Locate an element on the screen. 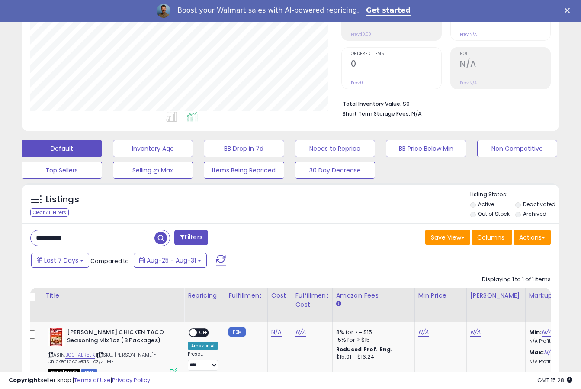 Image resolution: width=581 pixels, height=389 pixels. button: 30 Day Decrease is located at coordinates (335, 170).